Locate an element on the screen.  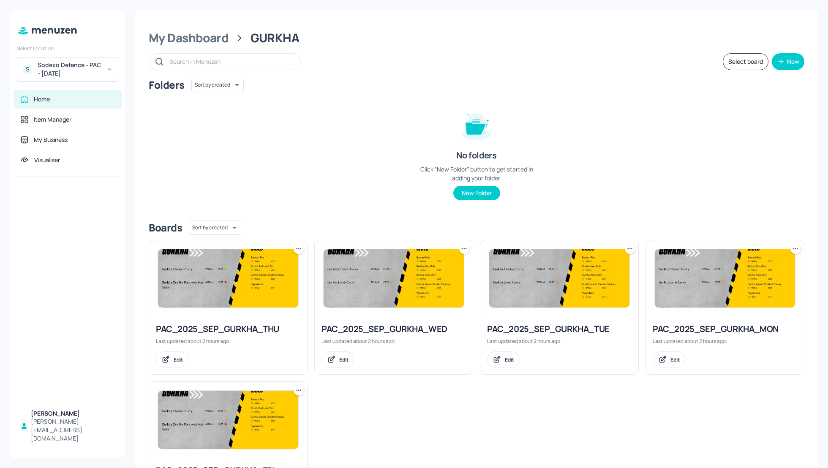
div: My Dashboard is located at coordinates (188, 38).